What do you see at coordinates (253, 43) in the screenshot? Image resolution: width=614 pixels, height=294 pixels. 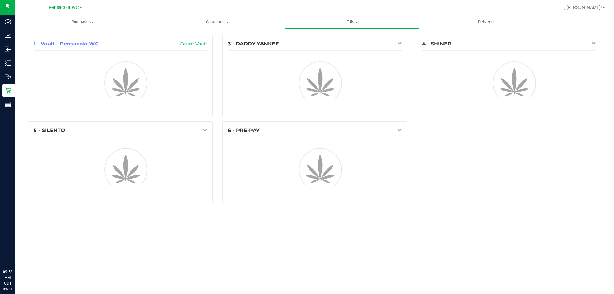 I see `span: 3 - DADDY-YANKEE` at bounding box center [253, 43].